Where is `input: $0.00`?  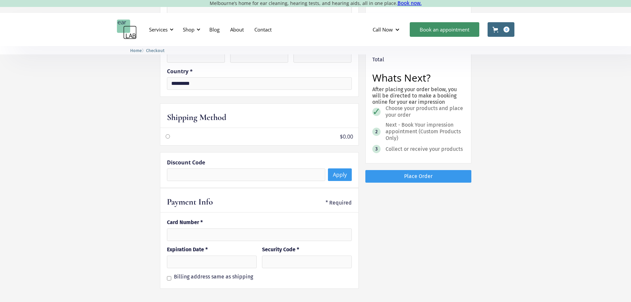
input: $0.00 is located at coordinates (168, 136).